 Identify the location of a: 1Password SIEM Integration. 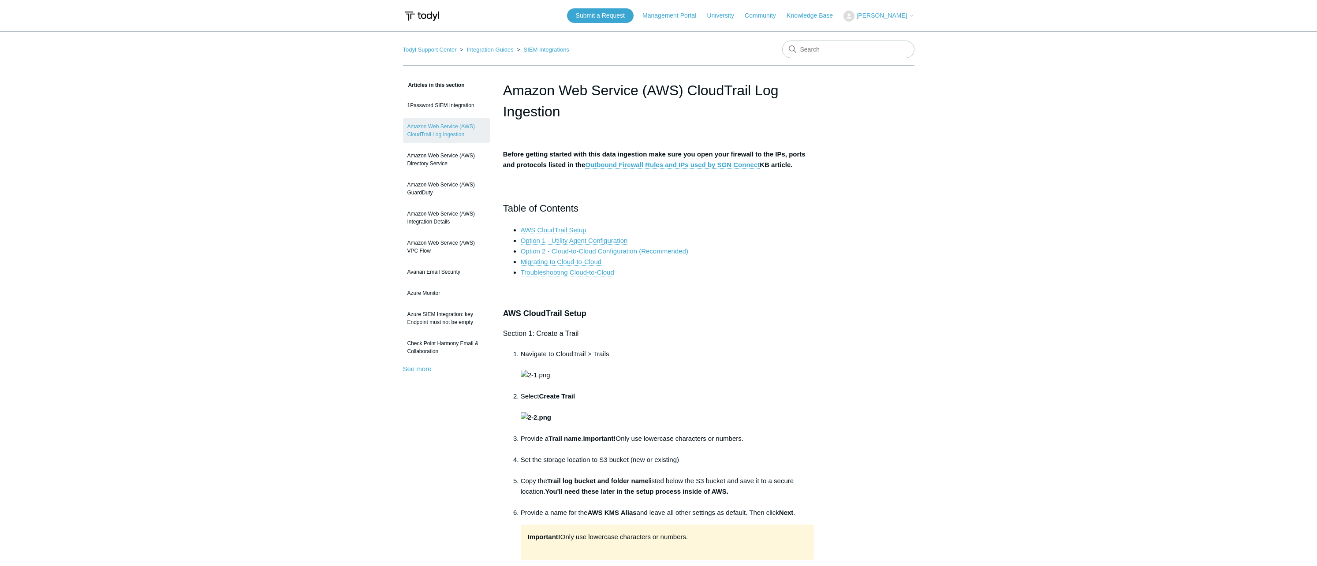
(446, 105).